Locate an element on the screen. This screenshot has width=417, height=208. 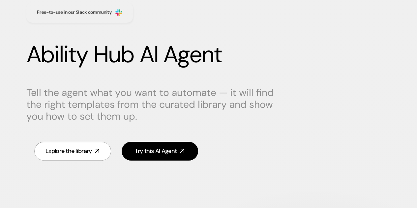
p: Tell the agent what you want to automate — it will find the right templates from the curated libr... is located at coordinates (152, 105).